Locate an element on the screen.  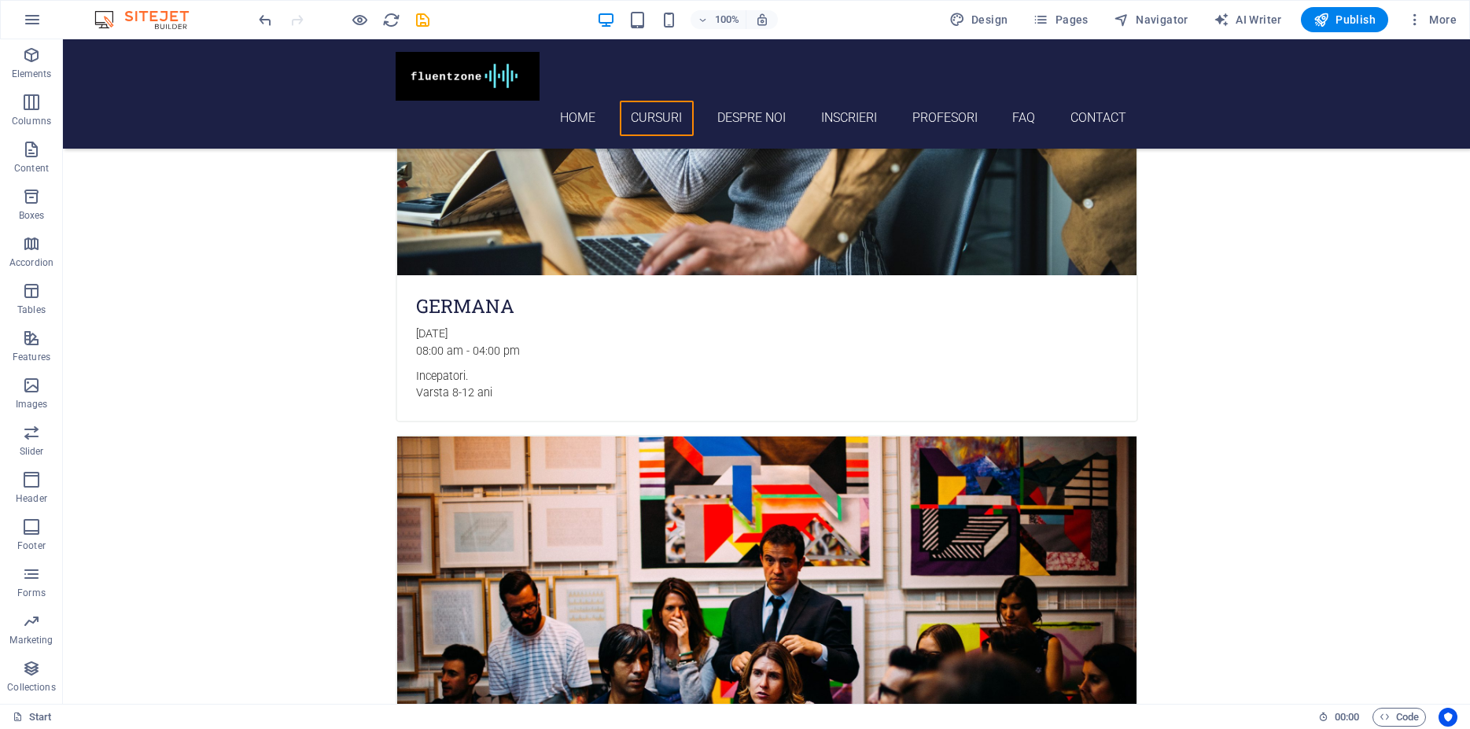
p: Elements is located at coordinates (31, 74).